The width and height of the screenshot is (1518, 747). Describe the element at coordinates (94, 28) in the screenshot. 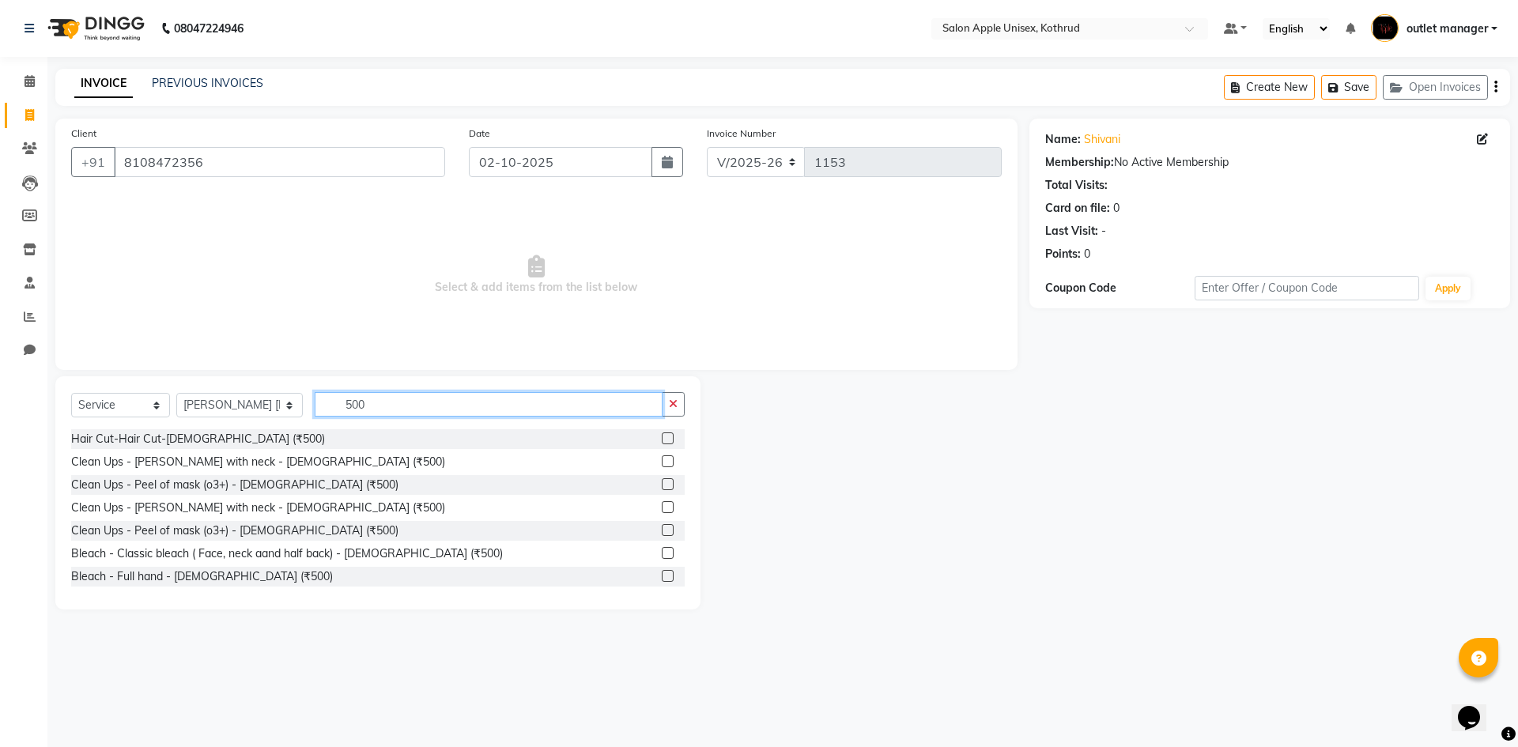

I see `img: logo` at that location.